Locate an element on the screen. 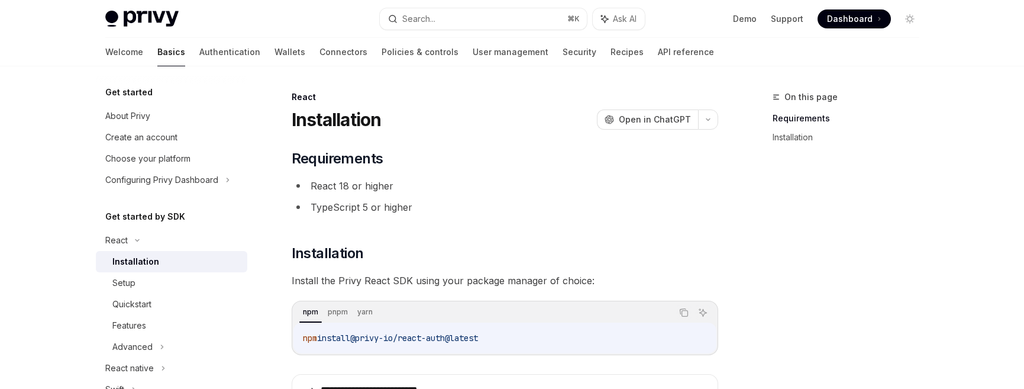 This screenshot has height=389, width=1024. span: Installation is located at coordinates (328, 253).